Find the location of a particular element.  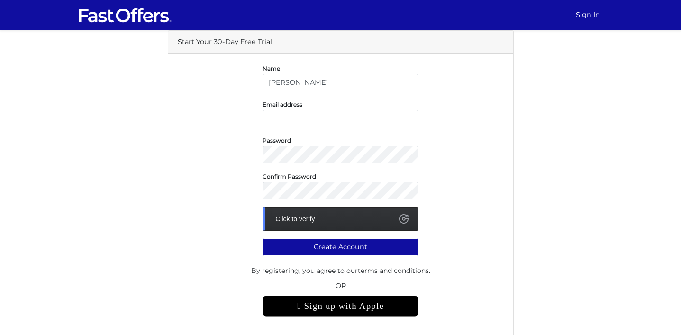

div: Click to verify is located at coordinates (340, 219).